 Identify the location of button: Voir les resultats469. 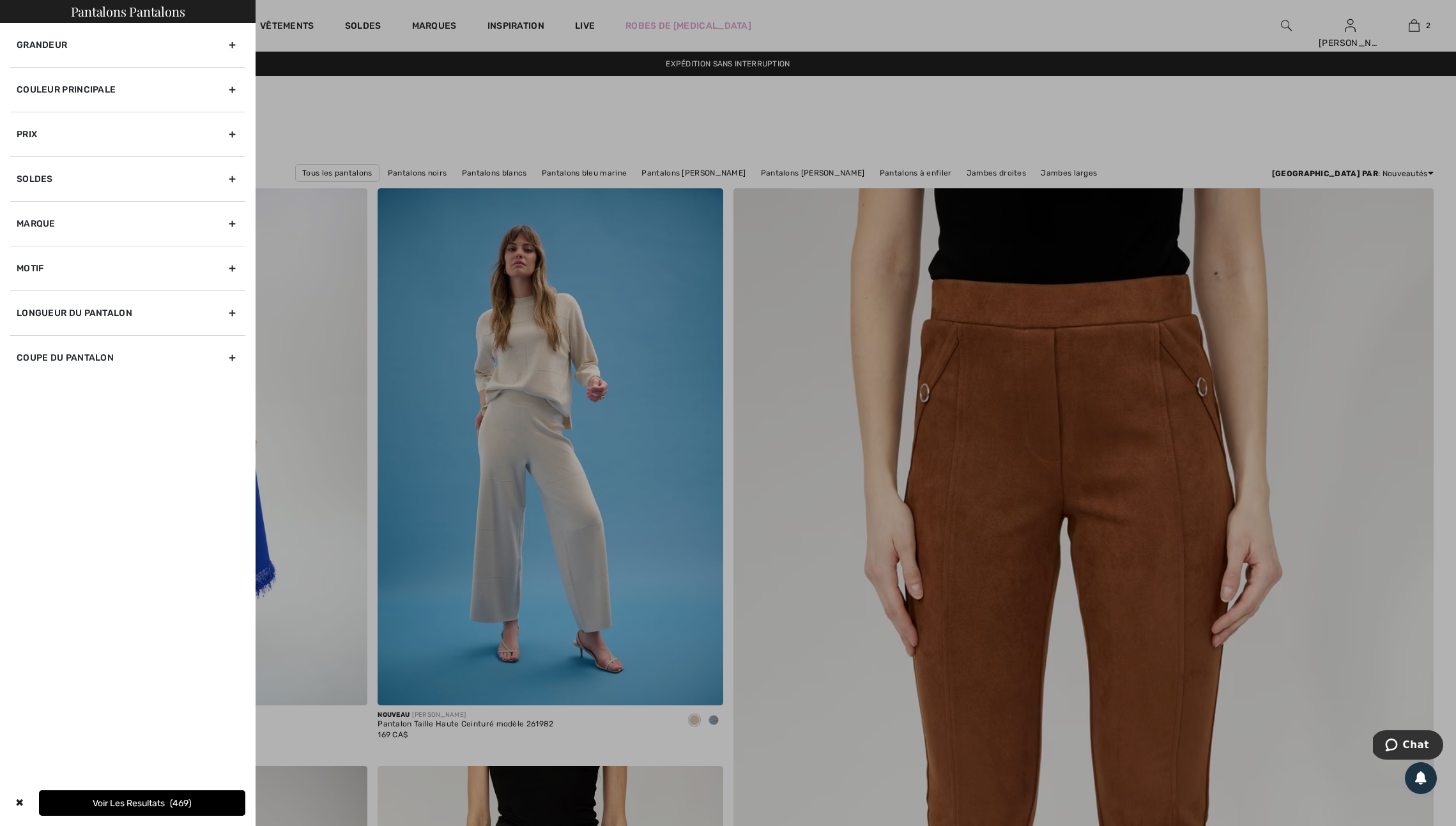
(142, 803).